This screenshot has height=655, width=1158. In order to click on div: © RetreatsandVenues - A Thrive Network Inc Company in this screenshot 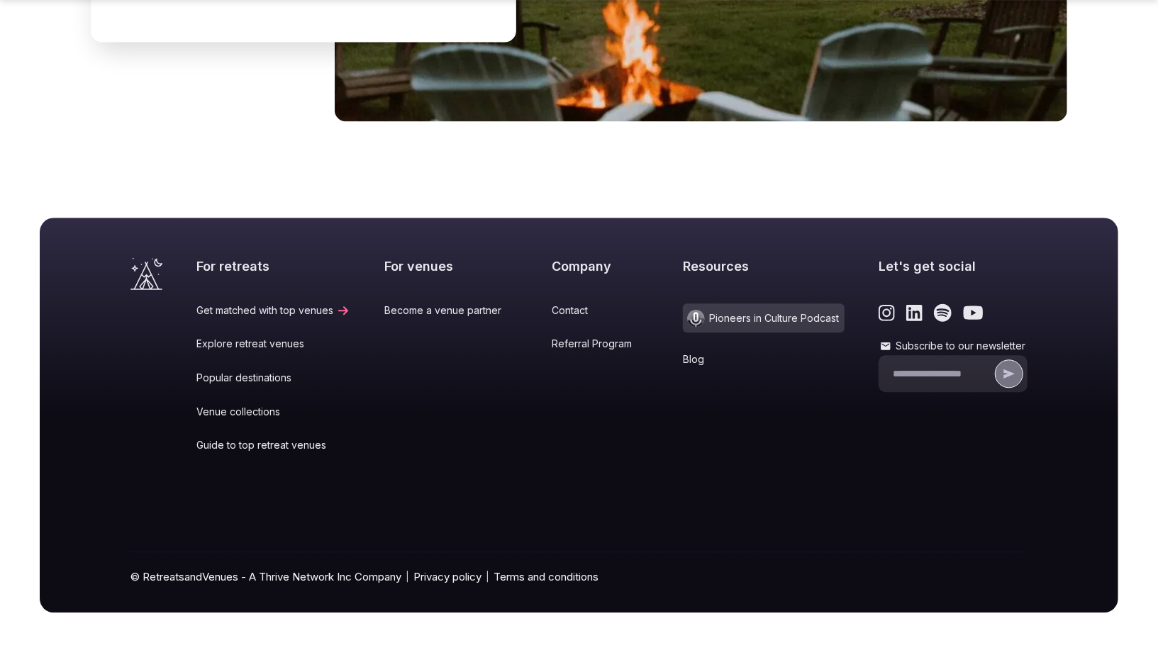, I will do `click(578, 582)`.